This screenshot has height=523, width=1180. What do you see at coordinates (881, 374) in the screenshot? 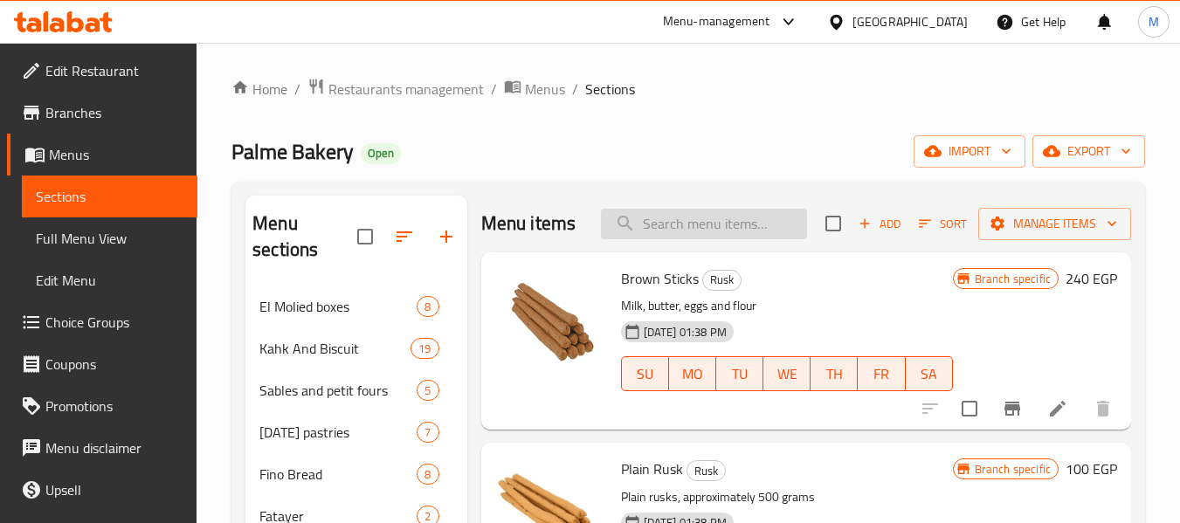
I see `span: FR` at bounding box center [881, 374].